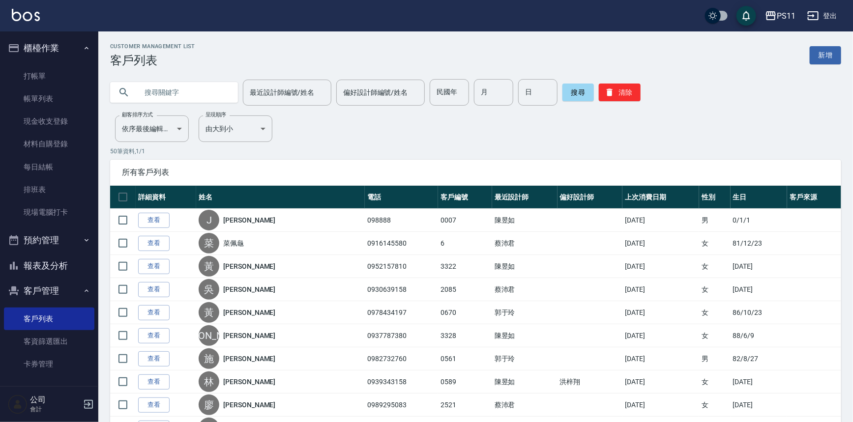 The width and height of the screenshot is (853, 422). Describe the element at coordinates (49, 167) in the screenshot. I see `a: 每日結帳` at that location.